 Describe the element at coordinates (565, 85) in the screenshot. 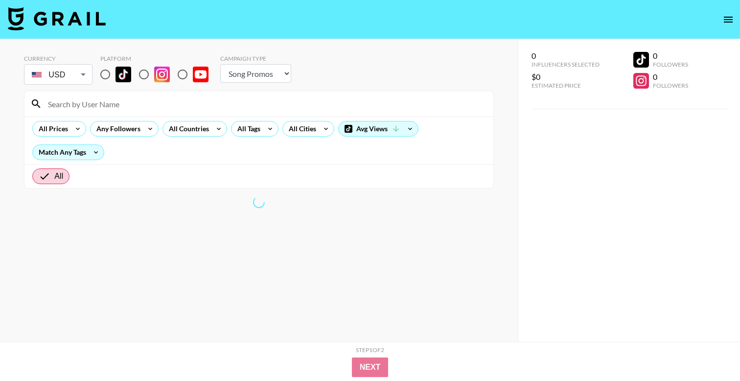

I see `div: Estimated Price` at that location.